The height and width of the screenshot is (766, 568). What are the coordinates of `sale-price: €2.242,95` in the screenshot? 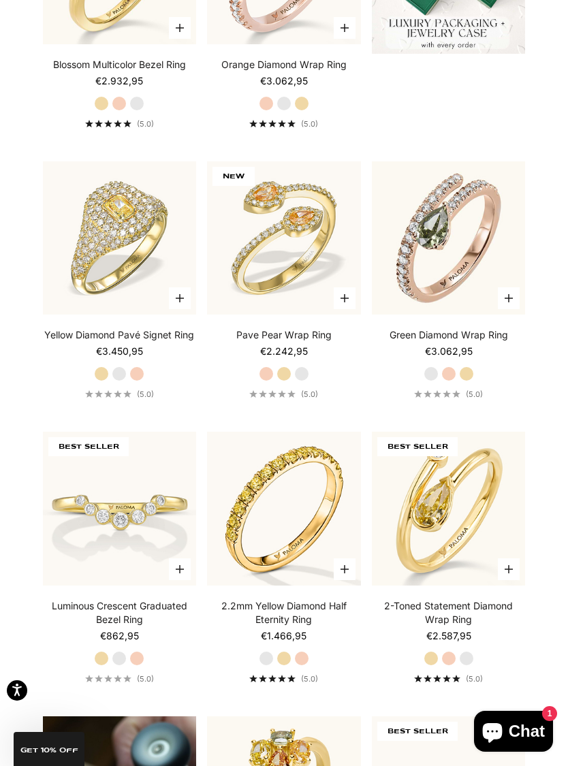 It's located at (284, 352).